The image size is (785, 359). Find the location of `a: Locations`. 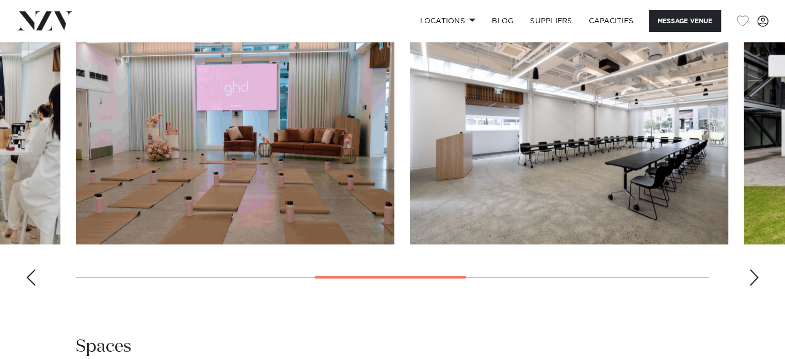

a: Locations is located at coordinates (448, 21).